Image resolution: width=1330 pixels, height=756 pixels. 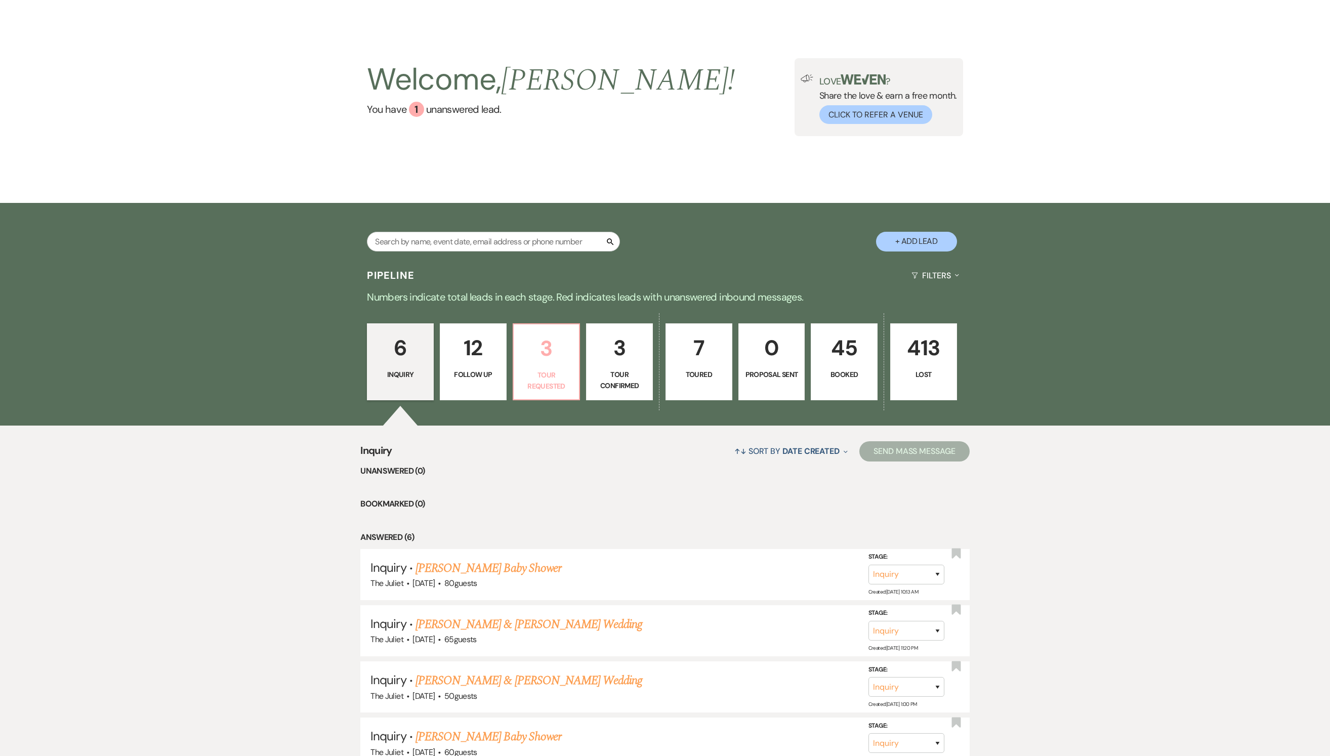 What do you see at coordinates (473, 374) in the screenshot?
I see `p: Follow Up` at bounding box center [473, 374].